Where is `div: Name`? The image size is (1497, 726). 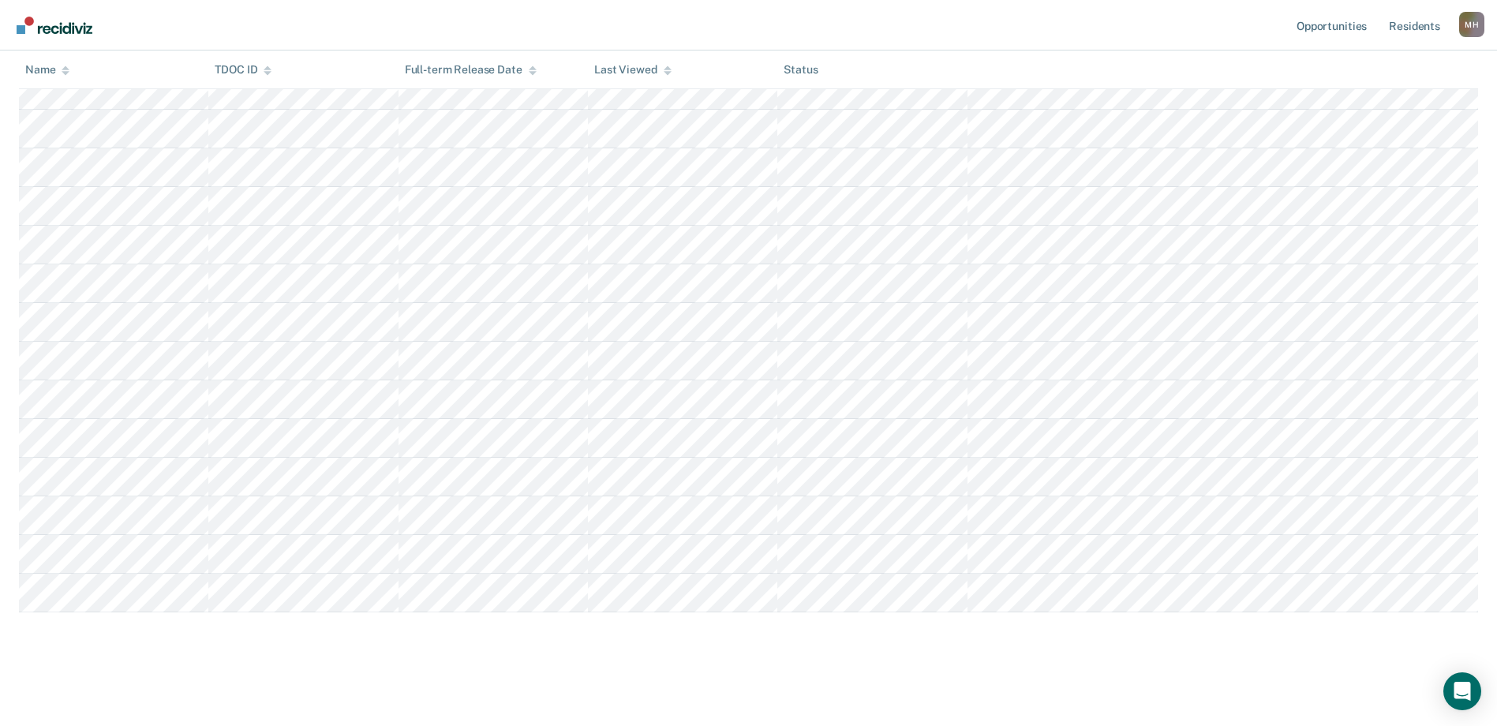
div: Name is located at coordinates (47, 69).